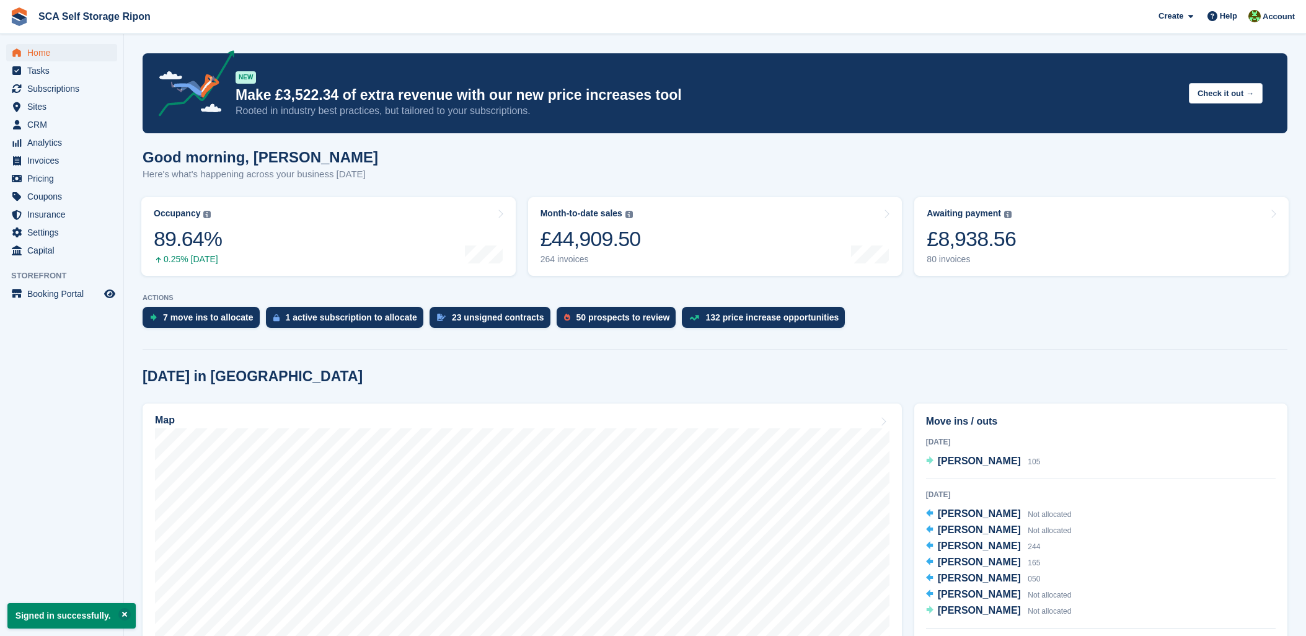 The height and width of the screenshot is (636, 1306). I want to click on div: 50 prospects to review, so click(623, 317).